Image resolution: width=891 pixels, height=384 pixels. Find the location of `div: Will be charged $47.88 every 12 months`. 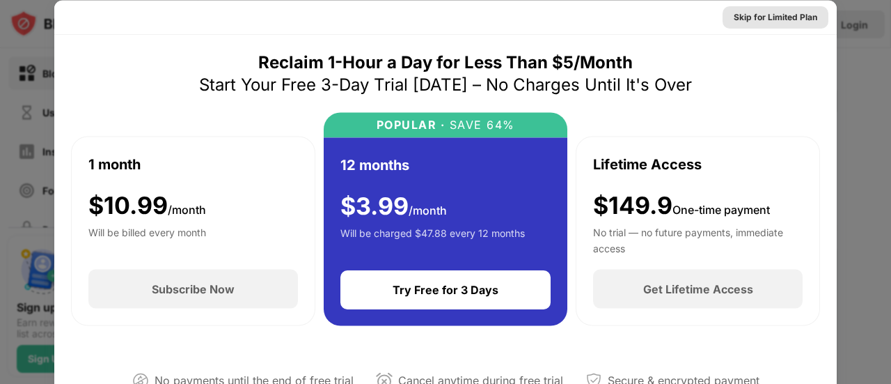

div: Will be charged $47.88 every 12 months is located at coordinates (432, 239).